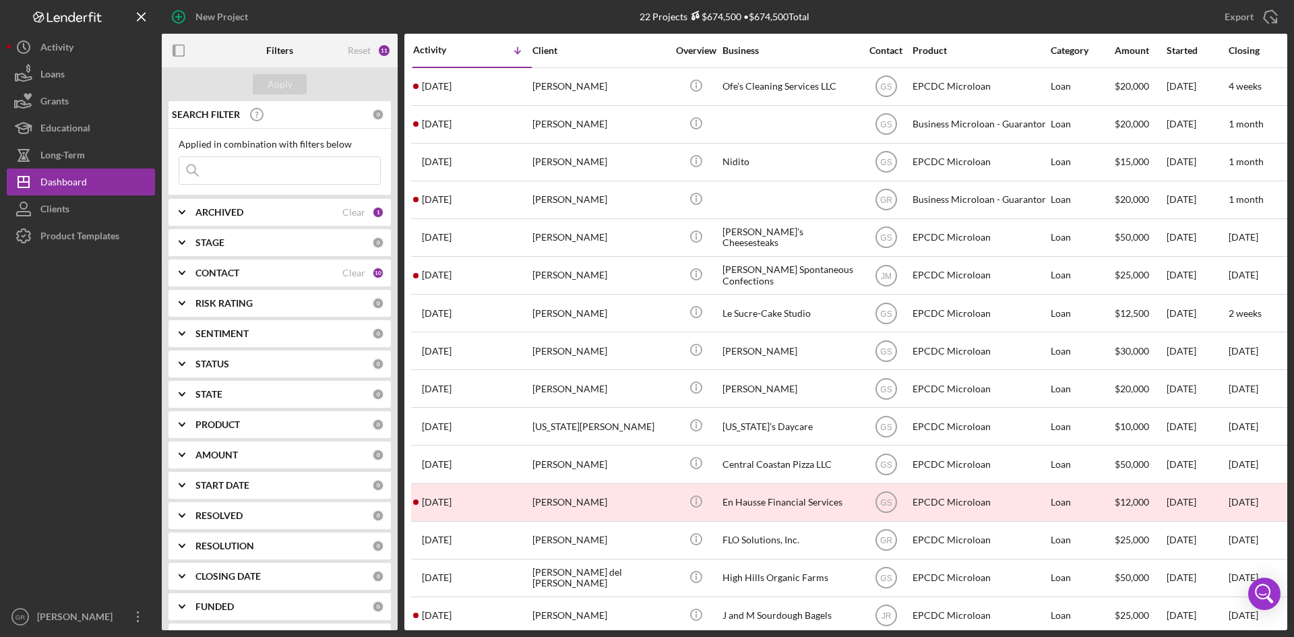 This screenshot has width=1294, height=637. What do you see at coordinates (354, 273) in the screenshot?
I see `div: Clear` at bounding box center [354, 273].